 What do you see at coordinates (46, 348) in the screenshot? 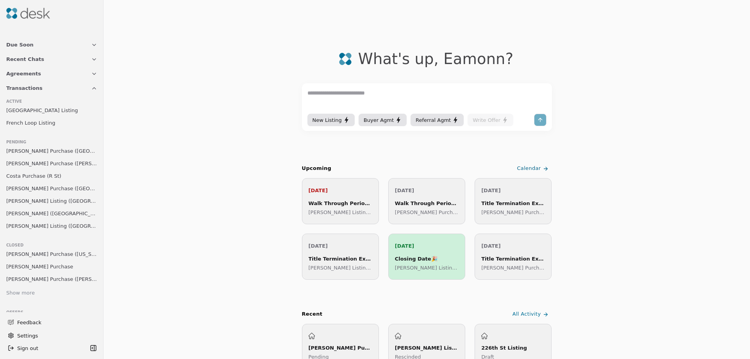
I see `button: Sign out` at bounding box center [46, 348].